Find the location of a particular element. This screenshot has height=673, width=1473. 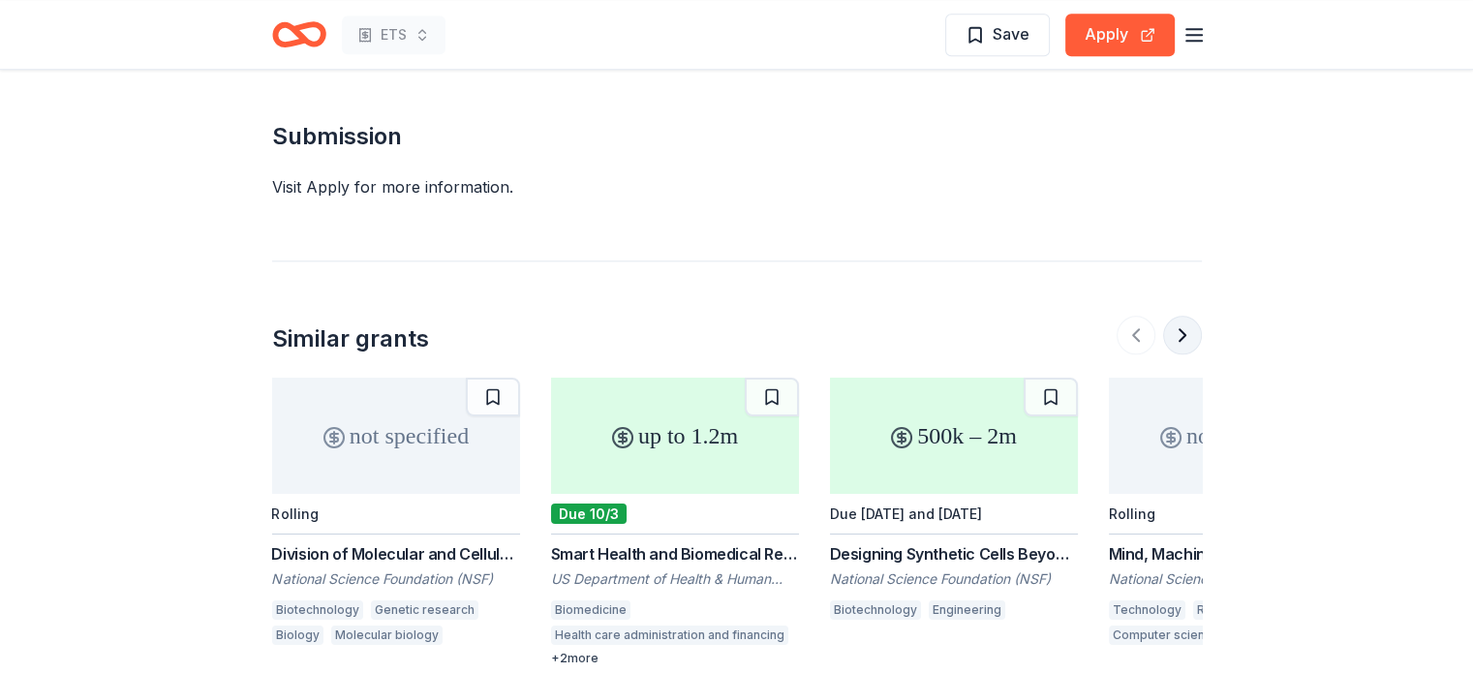

button: Apply is located at coordinates (1119, 35).